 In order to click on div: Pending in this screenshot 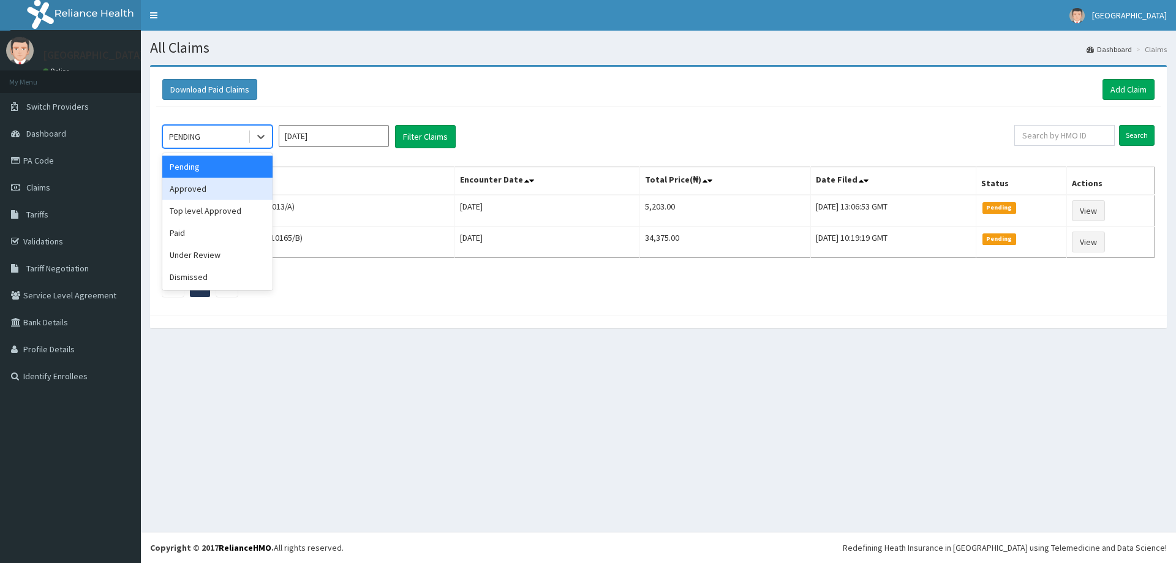, I will do `click(217, 167)`.